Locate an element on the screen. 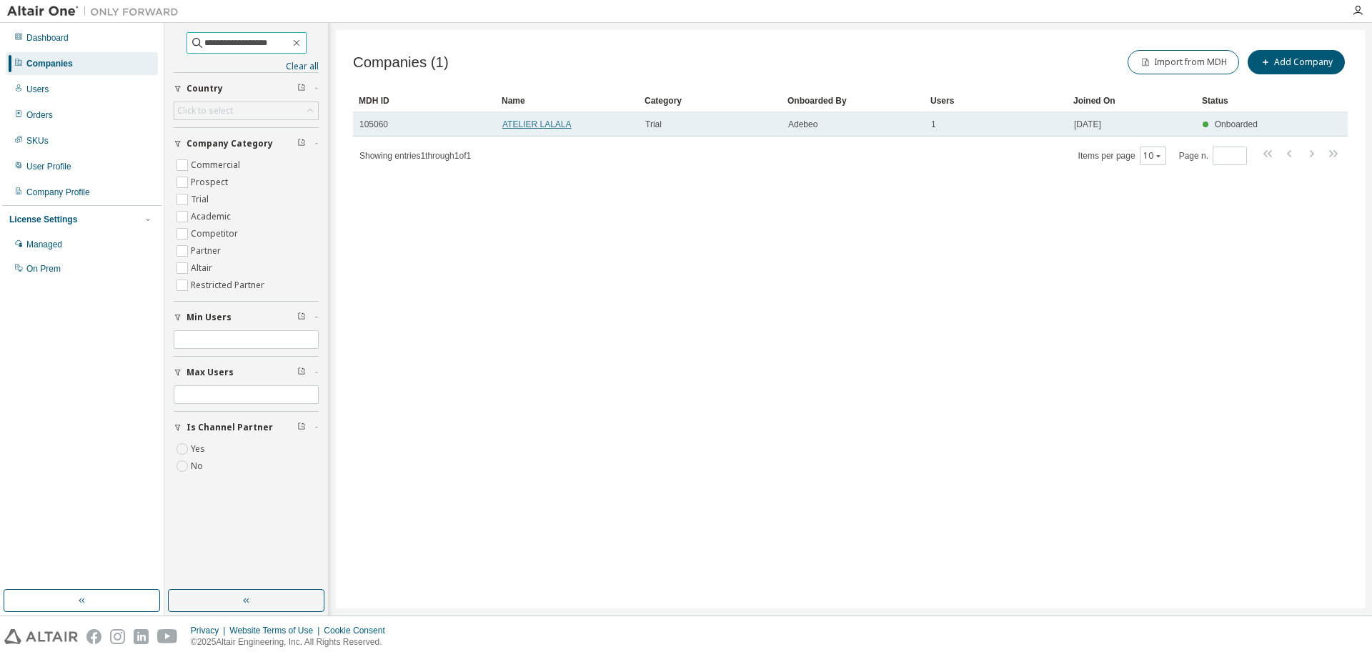 The width and height of the screenshot is (1372, 657). button: Country is located at coordinates (246, 89).